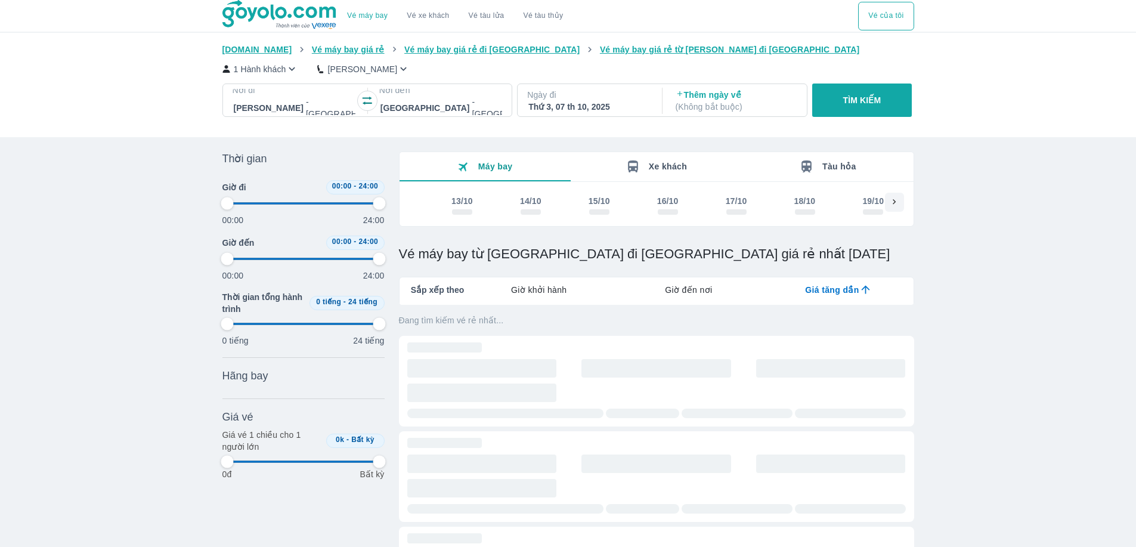  What do you see at coordinates (736, 101) in the screenshot?
I see `p: Thêm ngày về` at bounding box center [736, 101].